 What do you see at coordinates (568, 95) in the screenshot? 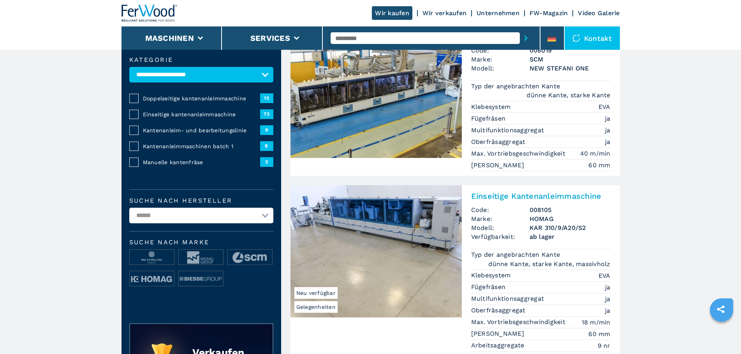
I see `em: dünne Kante, starke Kante` at bounding box center [568, 95].